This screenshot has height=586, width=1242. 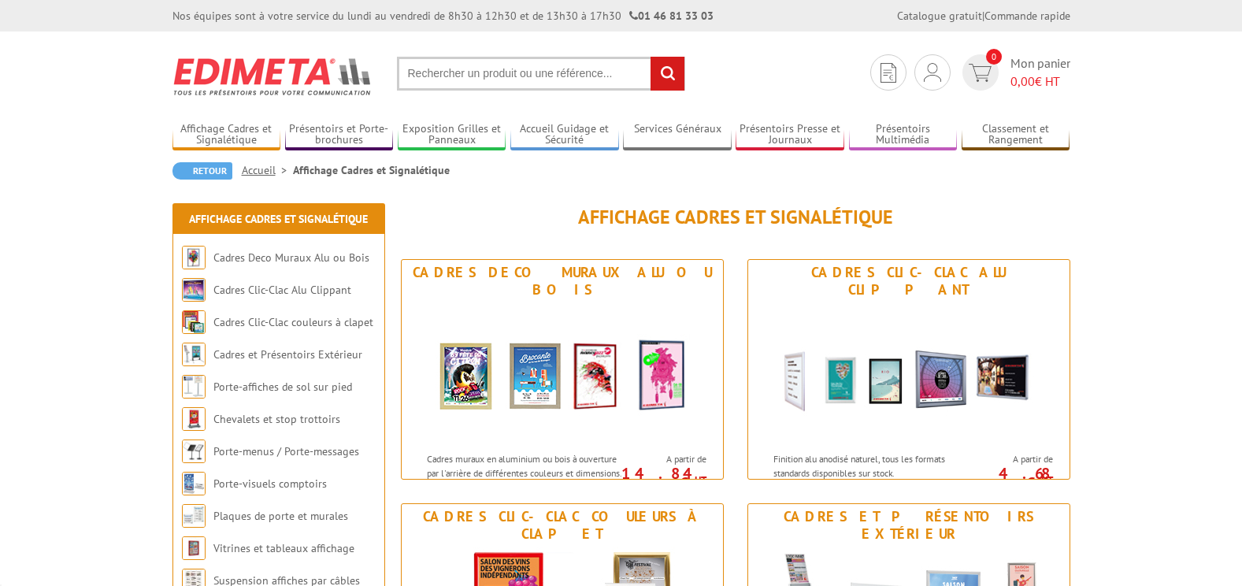 I want to click on p: 14.84 €, so click(x=662, y=478).